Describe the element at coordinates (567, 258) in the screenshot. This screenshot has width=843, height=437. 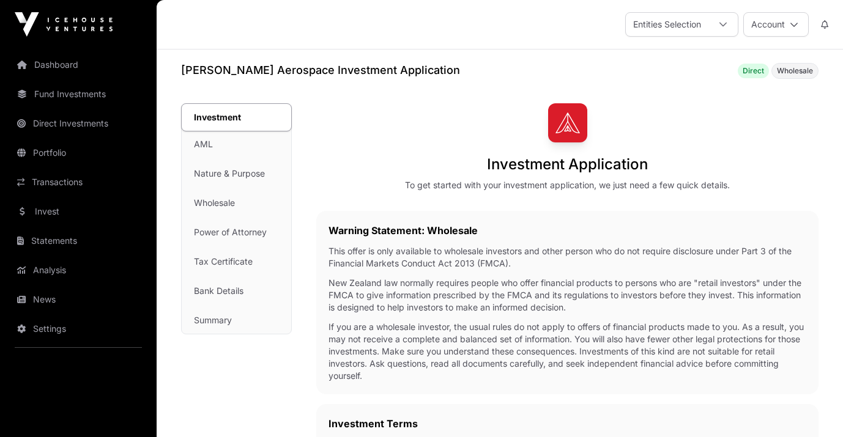
I see `p: This offer is only available to wholesale investors and other person who do not require disclosur...` at that location.